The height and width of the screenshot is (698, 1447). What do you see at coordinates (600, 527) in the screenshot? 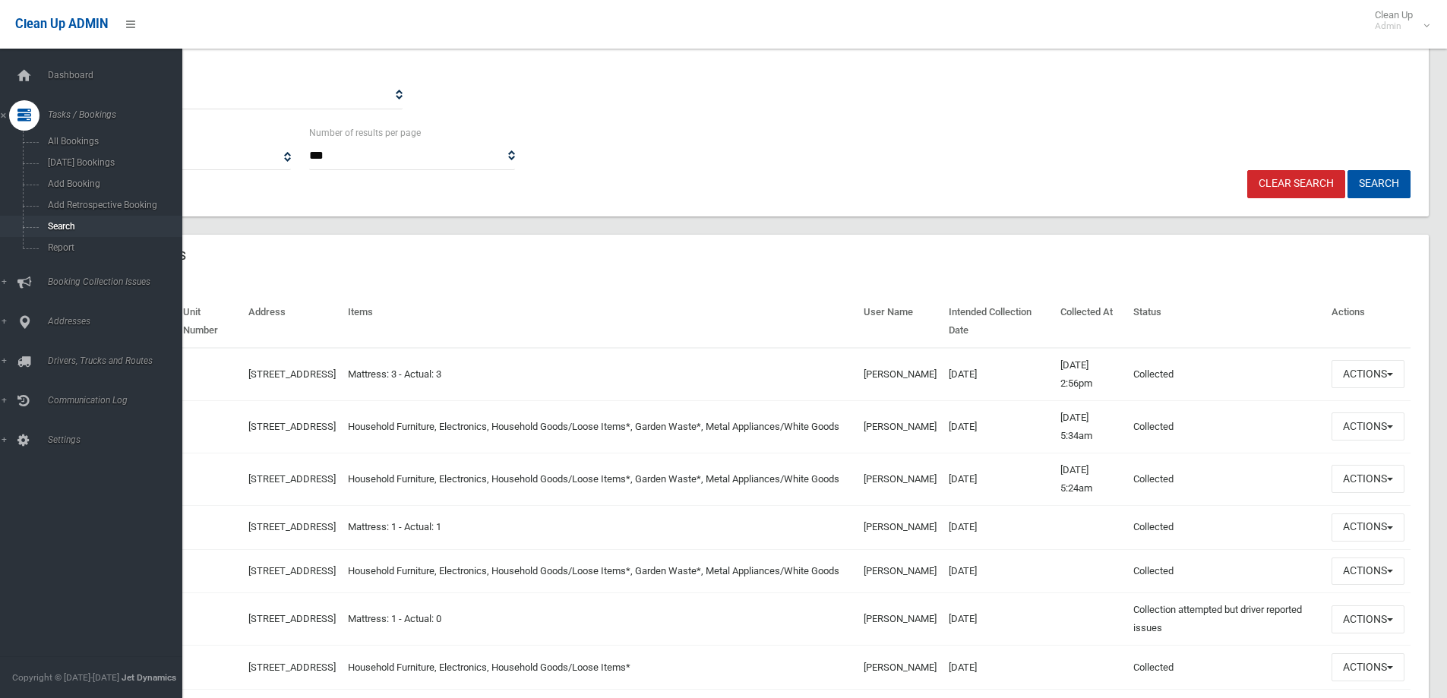
I see `td: Mattress: 1 - Actual: 1` at bounding box center [600, 527].